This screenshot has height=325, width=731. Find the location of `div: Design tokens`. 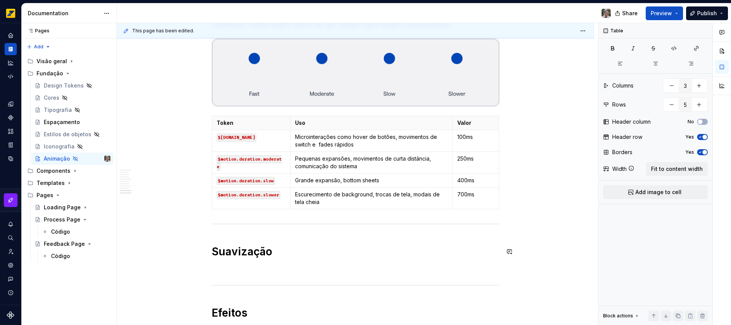

div: Design tokens is located at coordinates (11, 104).